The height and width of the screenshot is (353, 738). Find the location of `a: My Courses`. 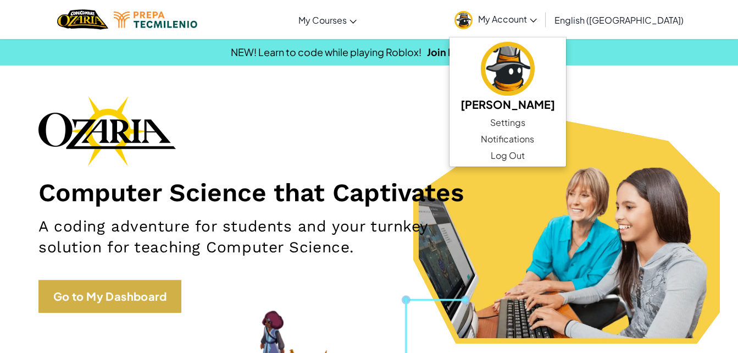

a: My Courses is located at coordinates (327, 20).